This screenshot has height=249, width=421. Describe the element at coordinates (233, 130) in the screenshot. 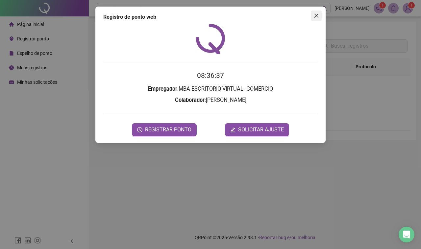

I see `span: edit` at that location.